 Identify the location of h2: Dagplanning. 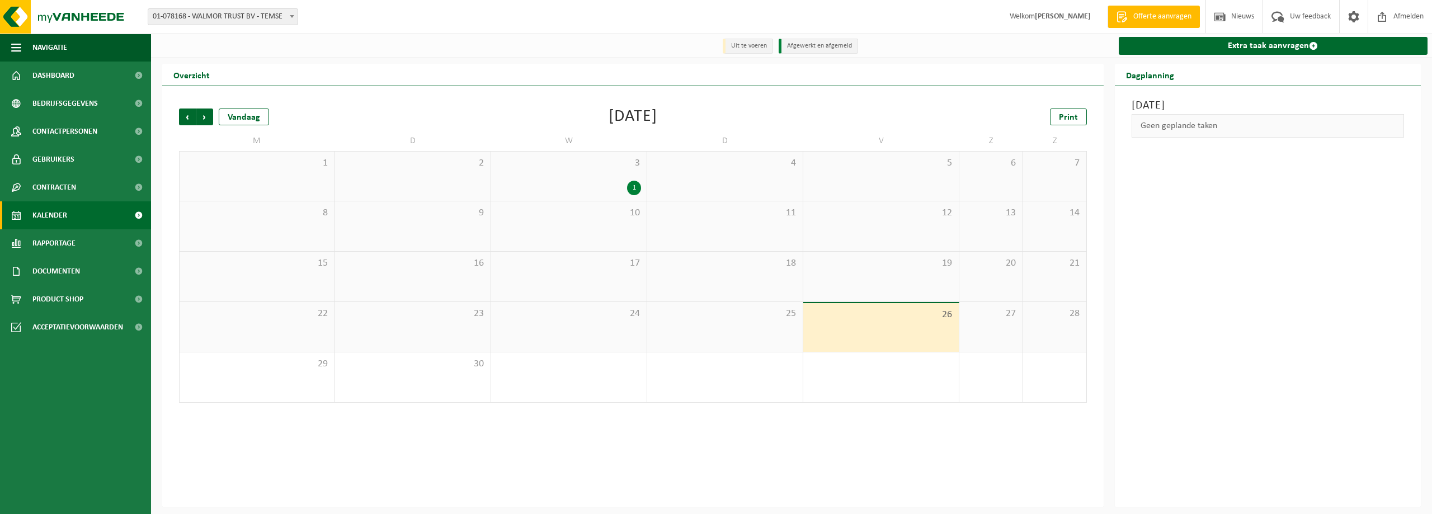
(1150, 74).